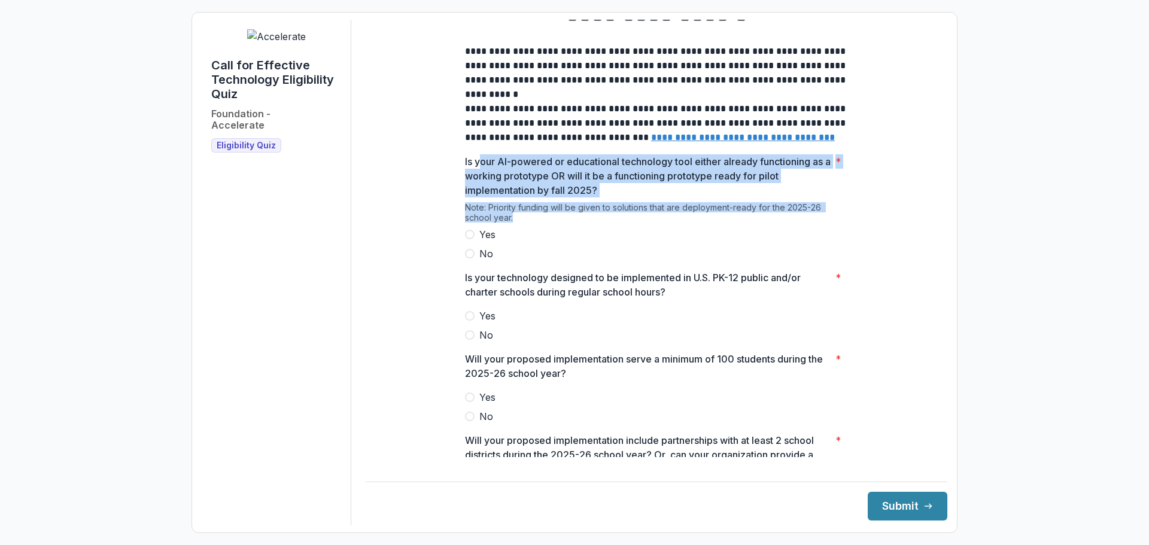 The image size is (1149, 545). What do you see at coordinates (246, 145) in the screenshot?
I see `span: Eligibility Quiz` at bounding box center [246, 145].